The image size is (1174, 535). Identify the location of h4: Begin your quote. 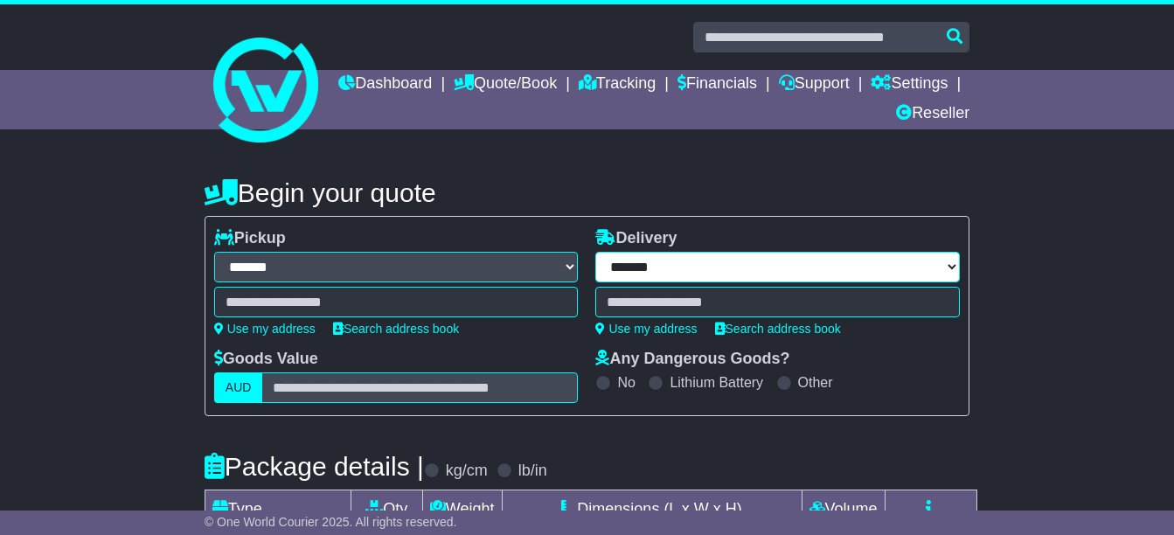
(587, 192).